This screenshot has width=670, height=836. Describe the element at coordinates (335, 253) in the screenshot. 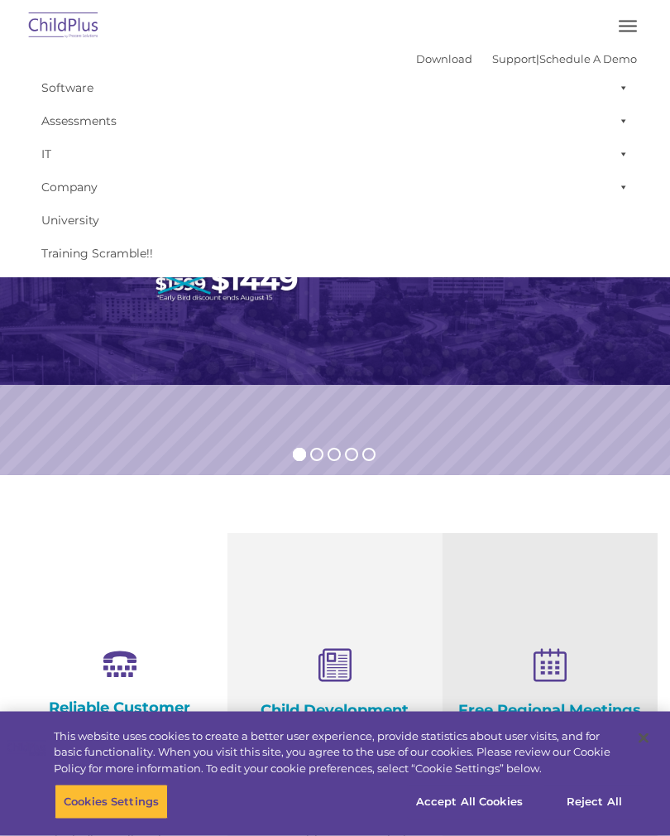

I see `a: Training Scramble!!` at that location.